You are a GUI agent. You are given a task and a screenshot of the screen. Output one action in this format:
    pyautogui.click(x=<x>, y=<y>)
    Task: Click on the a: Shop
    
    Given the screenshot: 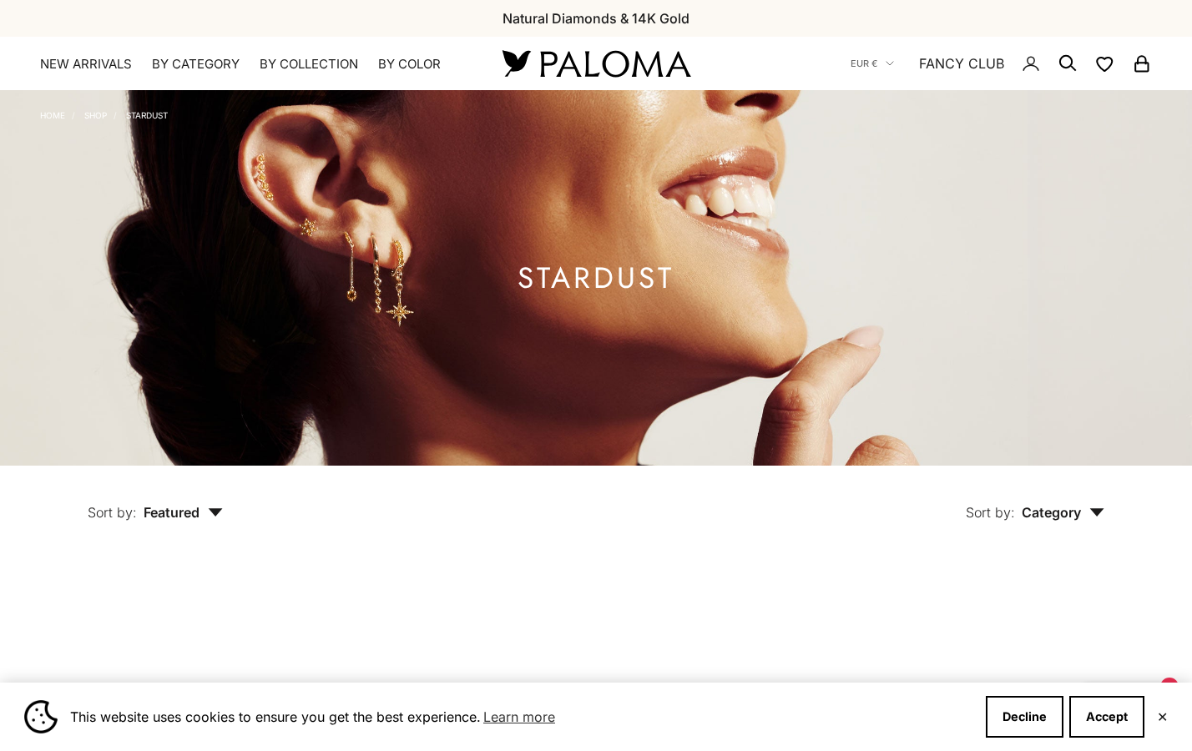 What is the action you would take?
    pyautogui.click(x=95, y=115)
    